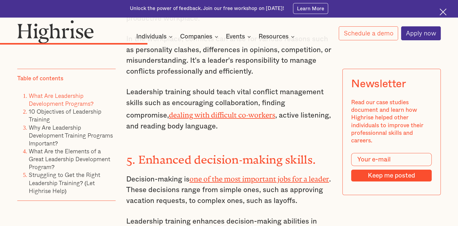 This screenshot has width=458, height=226. What do you see at coordinates (71, 135) in the screenshot?
I see `a: Why Are Leadership Development Training Programs Important?` at bounding box center [71, 135].